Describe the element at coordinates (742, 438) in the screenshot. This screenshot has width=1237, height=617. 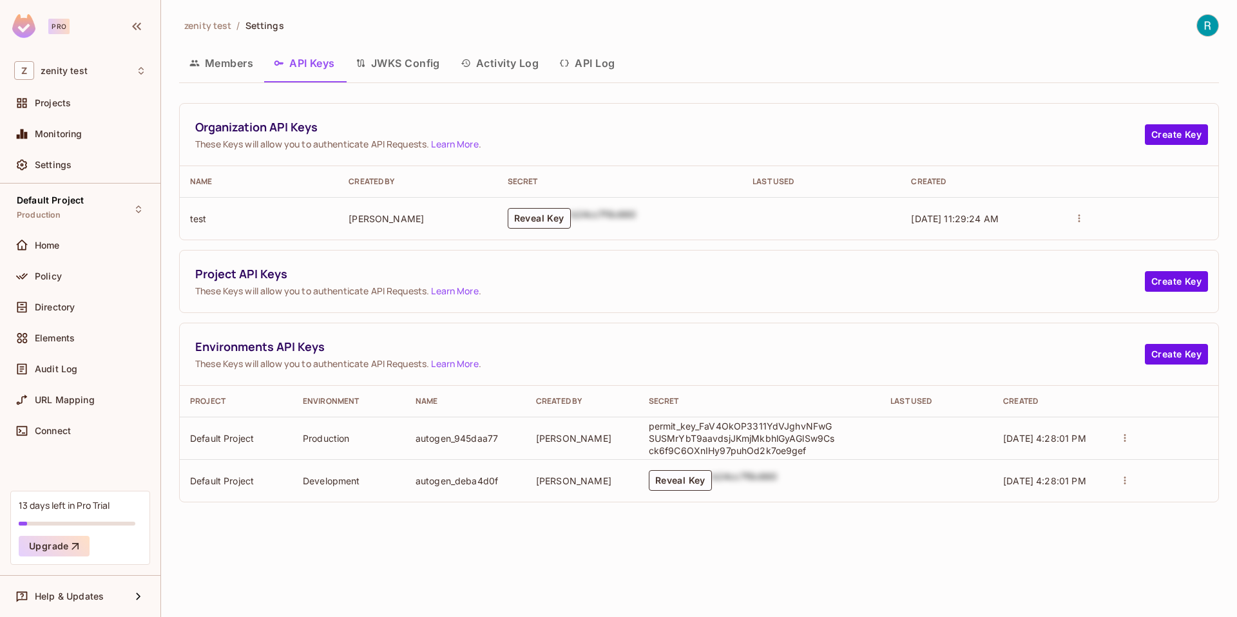
I see `p: permit_key_FaV4OkOP3311YdVJghvNFwGSUSMrYbT9aavdsjJKmjMkbhlGyAGlSw9Csck6f9C6OXnIHy97puhOd2k7oe9gef` at that location.